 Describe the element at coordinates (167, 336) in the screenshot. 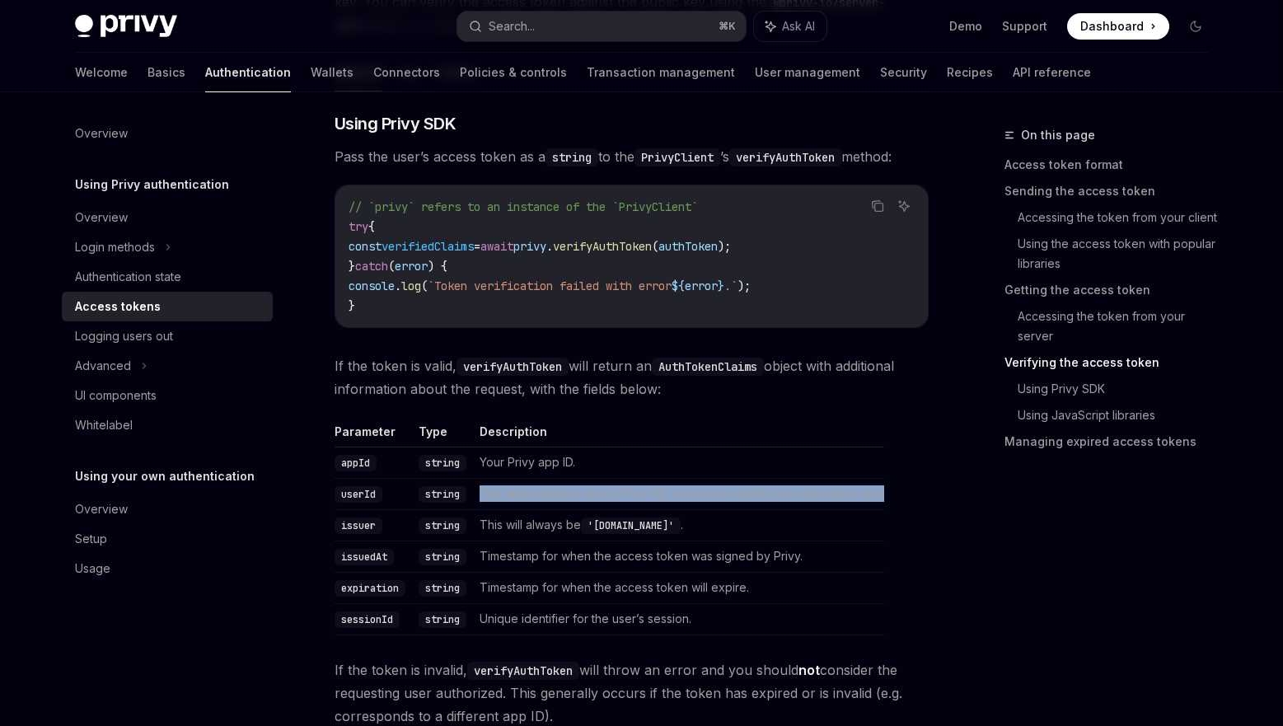

I see `a: Logging users out` at that location.